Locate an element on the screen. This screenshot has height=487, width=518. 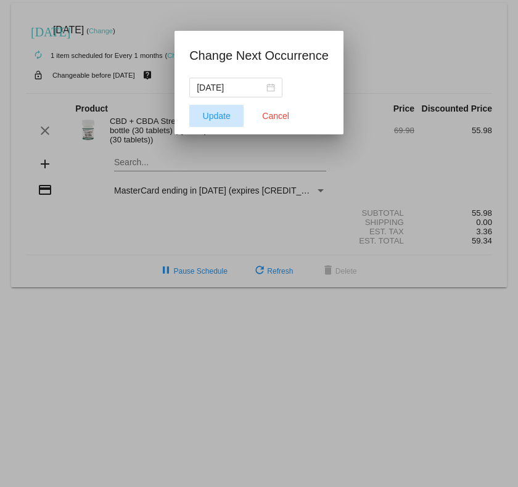
h1: Change Next Occurrence is located at coordinates (259, 56).